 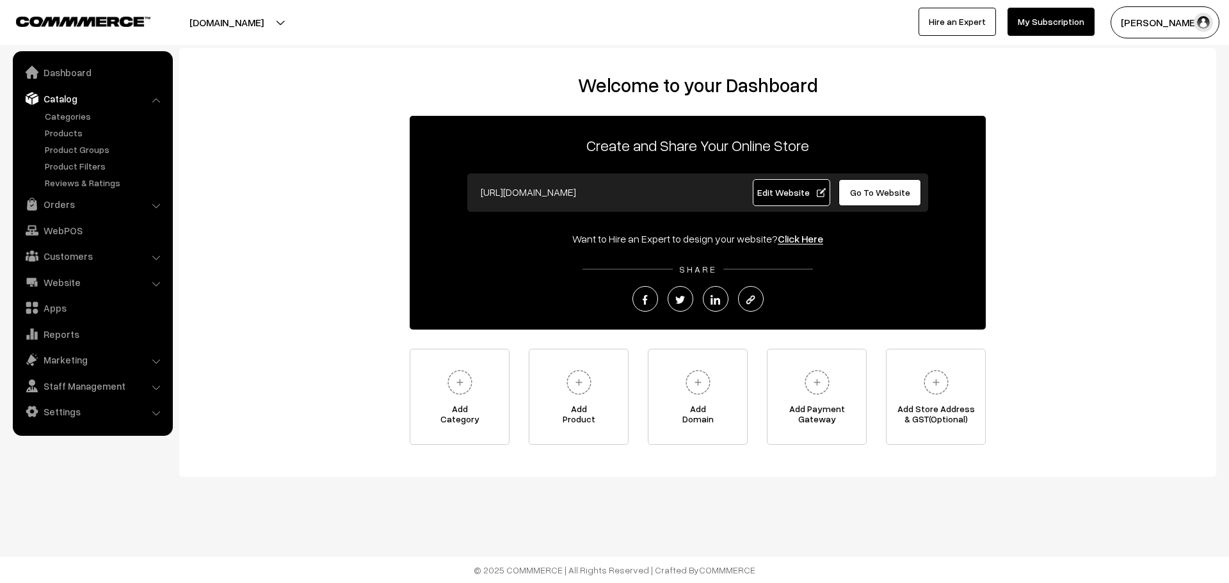 I want to click on a: Click Here, so click(x=800, y=239).